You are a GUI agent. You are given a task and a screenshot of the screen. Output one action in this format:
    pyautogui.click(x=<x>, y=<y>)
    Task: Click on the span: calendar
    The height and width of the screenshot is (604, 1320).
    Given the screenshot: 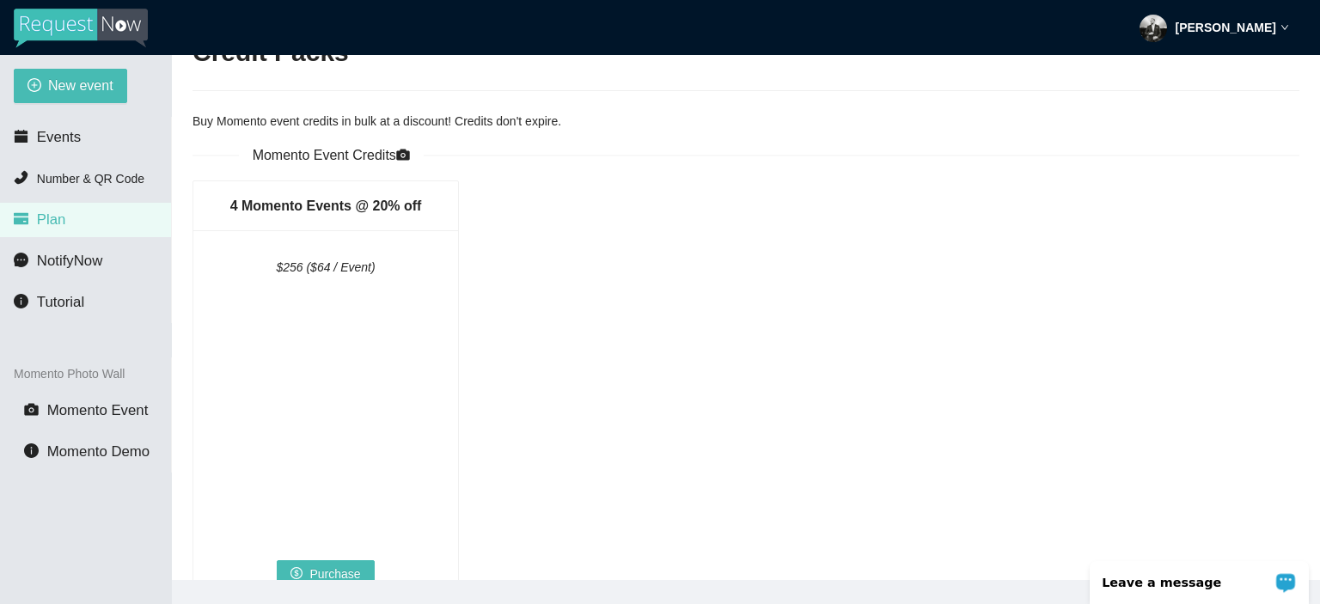 What is the action you would take?
    pyautogui.click(x=21, y=136)
    